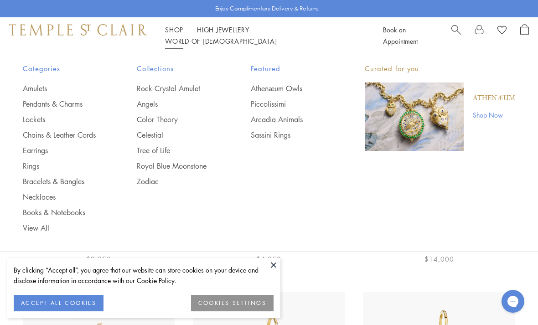 Image resolution: width=538 pixels, height=325 pixels. What do you see at coordinates (58, 303) in the screenshot?
I see `button: ACCEPT ALL COOKIES` at bounding box center [58, 303].